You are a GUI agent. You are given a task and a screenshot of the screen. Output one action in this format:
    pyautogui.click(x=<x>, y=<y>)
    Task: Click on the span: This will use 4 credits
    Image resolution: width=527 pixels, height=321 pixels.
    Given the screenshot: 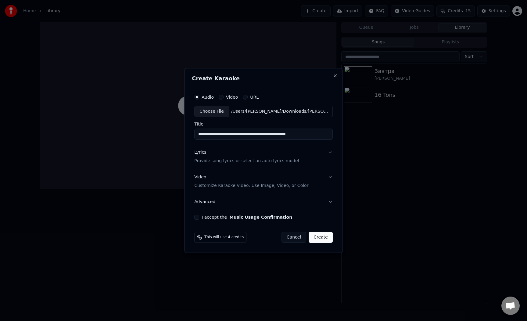 What is the action you would take?
    pyautogui.click(x=224, y=237)
    